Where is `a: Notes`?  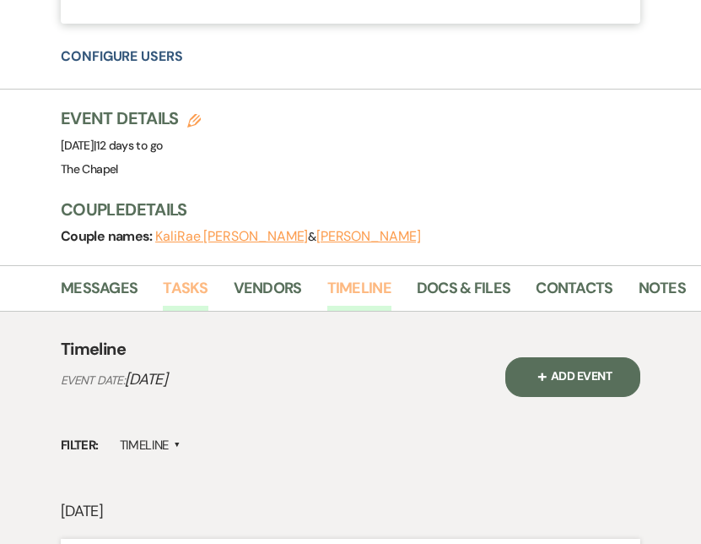
a: Notes is located at coordinates (663, 293).